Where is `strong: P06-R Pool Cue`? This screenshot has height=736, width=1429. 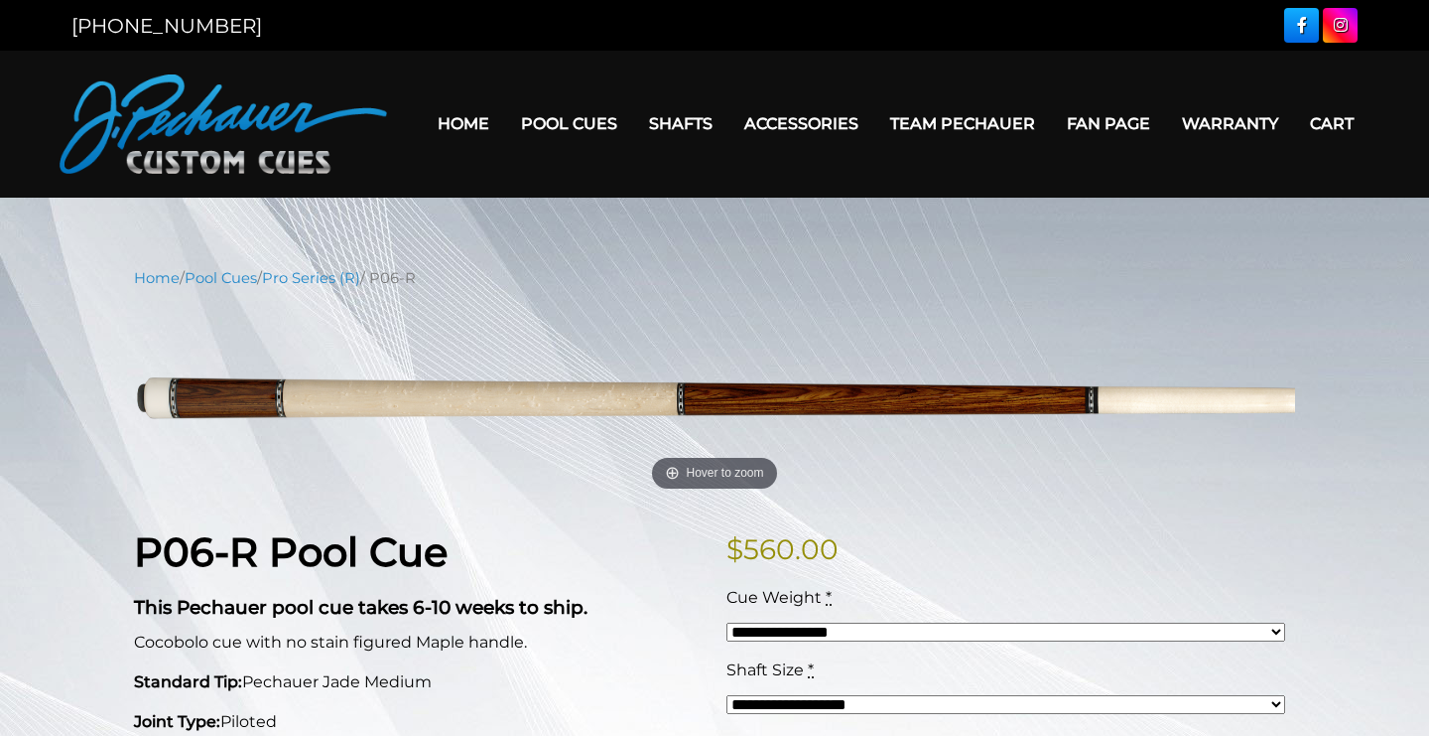 strong: P06-R Pool Cue is located at coordinates (291, 551).